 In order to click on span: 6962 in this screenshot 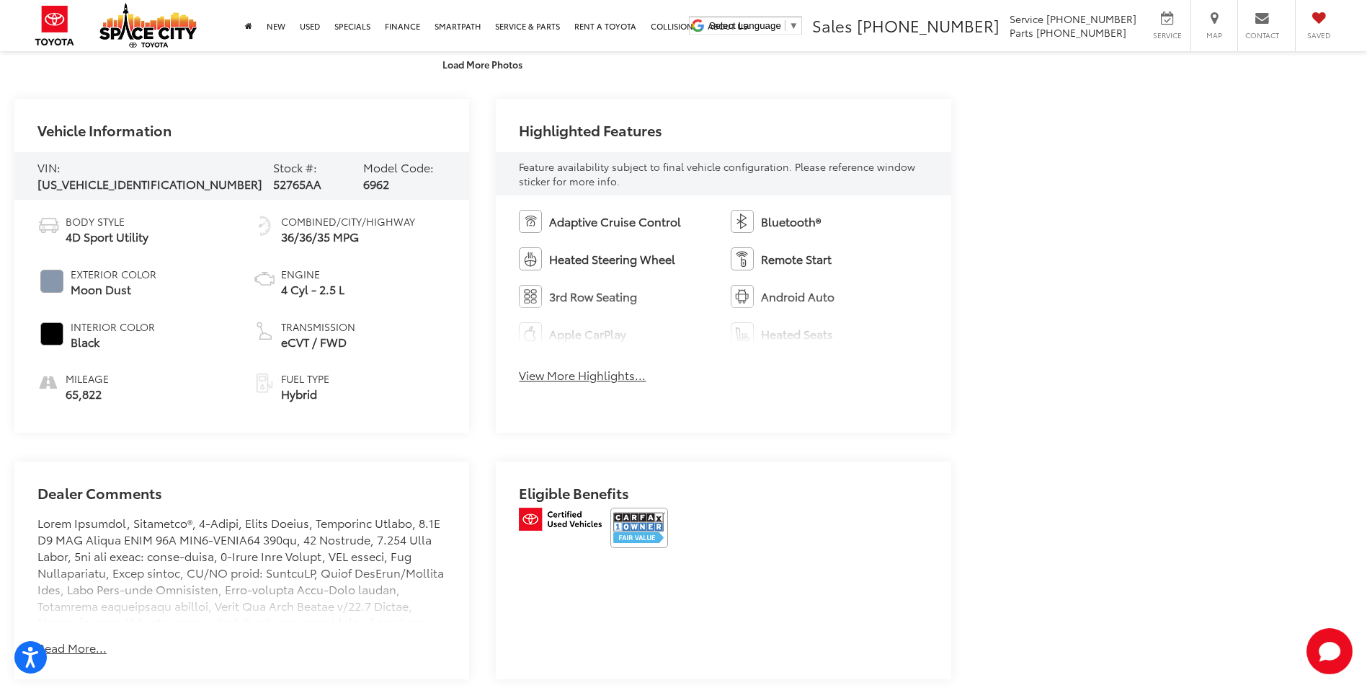, I will do `click(376, 183)`.